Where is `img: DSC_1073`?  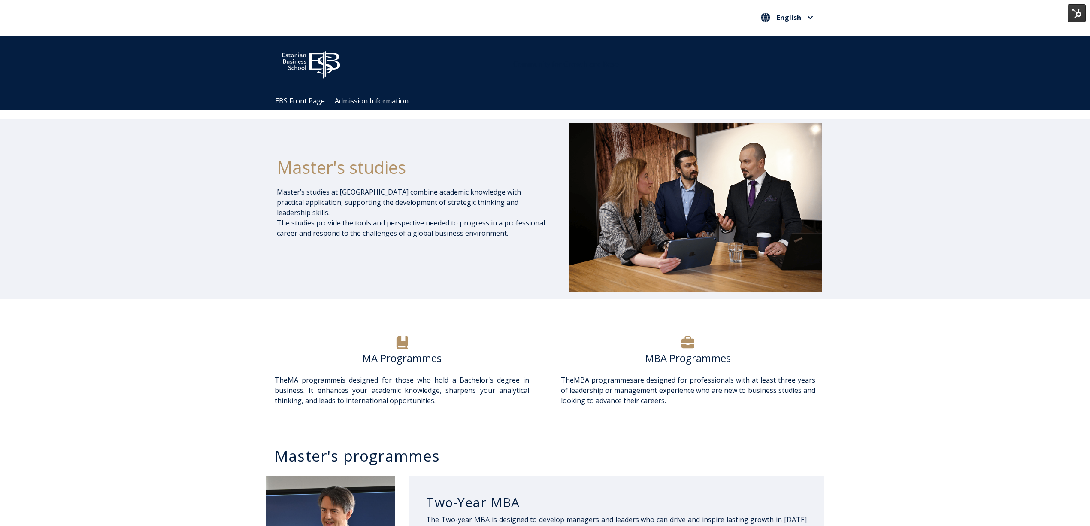 img: DSC_1073 is located at coordinates (695, 207).